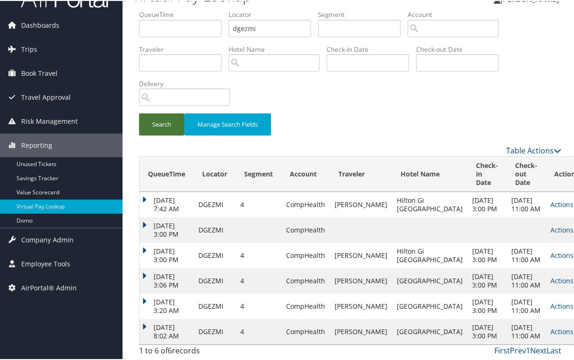 The width and height of the screenshot is (574, 360). Describe the element at coordinates (533, 150) in the screenshot. I see `a: Table Actions` at that location.